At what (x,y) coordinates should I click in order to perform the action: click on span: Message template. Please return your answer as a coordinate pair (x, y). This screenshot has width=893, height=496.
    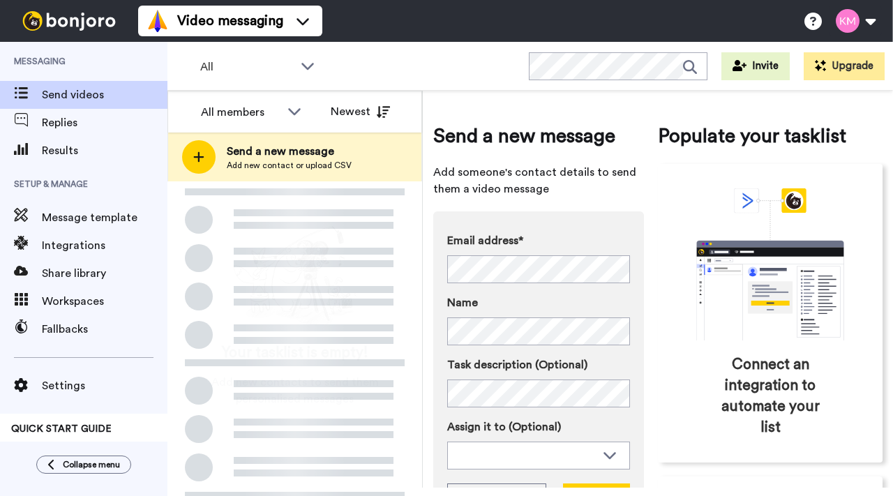
    Looking at the image, I should click on (105, 218).